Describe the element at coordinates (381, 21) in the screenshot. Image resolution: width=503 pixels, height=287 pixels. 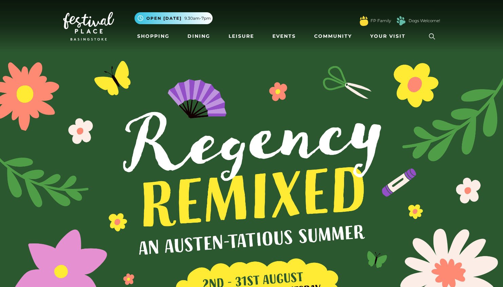
I see `a: FP Family` at that location.